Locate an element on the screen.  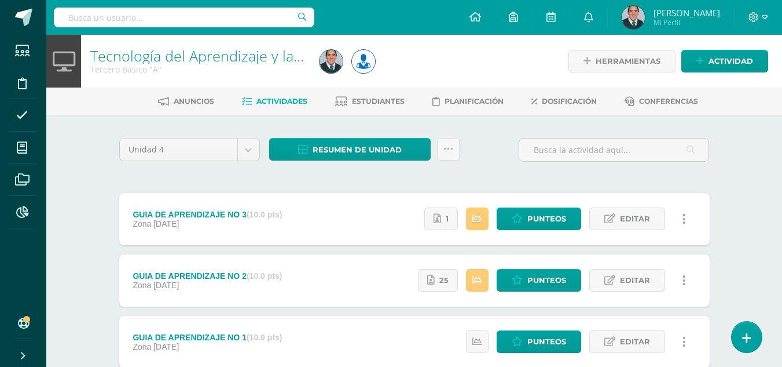
a: Tecnología del Aprendizaje y la Comunicación (TIC) is located at coordinates (257, 56).